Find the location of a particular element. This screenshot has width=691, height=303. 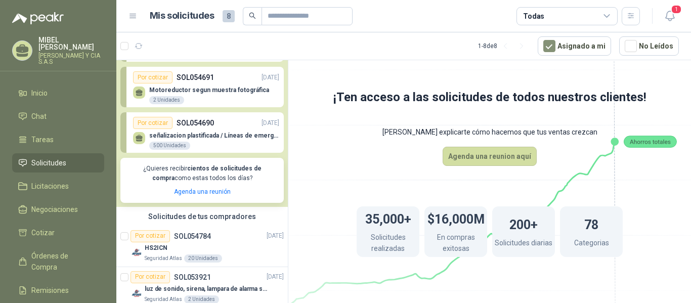

button: 1 is located at coordinates (670, 16).